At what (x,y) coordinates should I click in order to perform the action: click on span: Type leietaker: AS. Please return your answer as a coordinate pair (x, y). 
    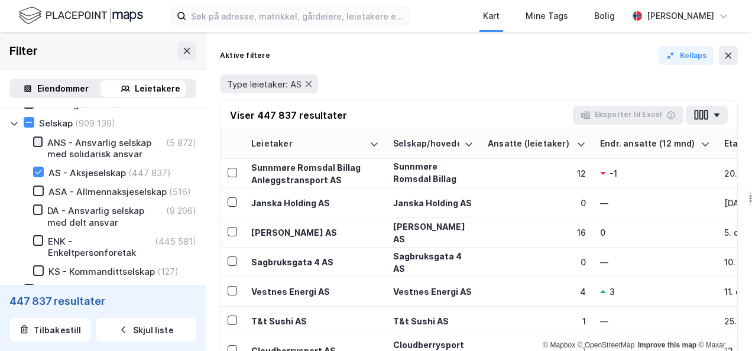
    Looking at the image, I should click on (264, 84).